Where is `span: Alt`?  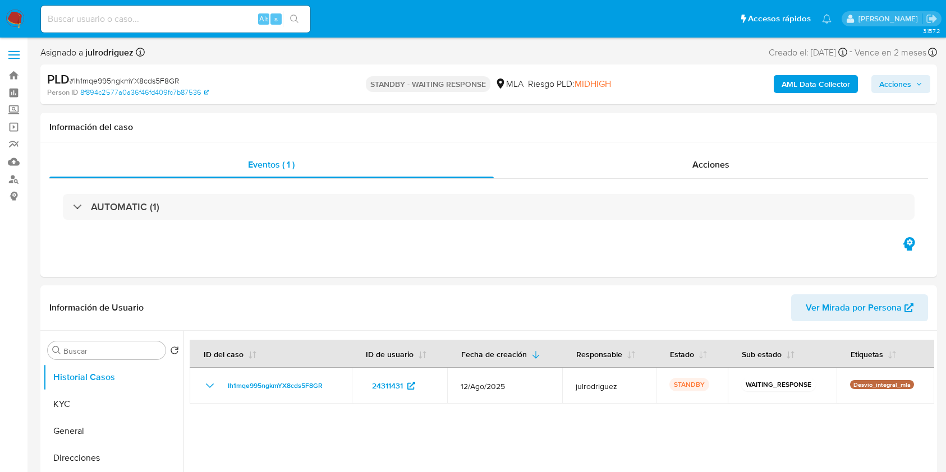 span: Alt is located at coordinates (264, 19).